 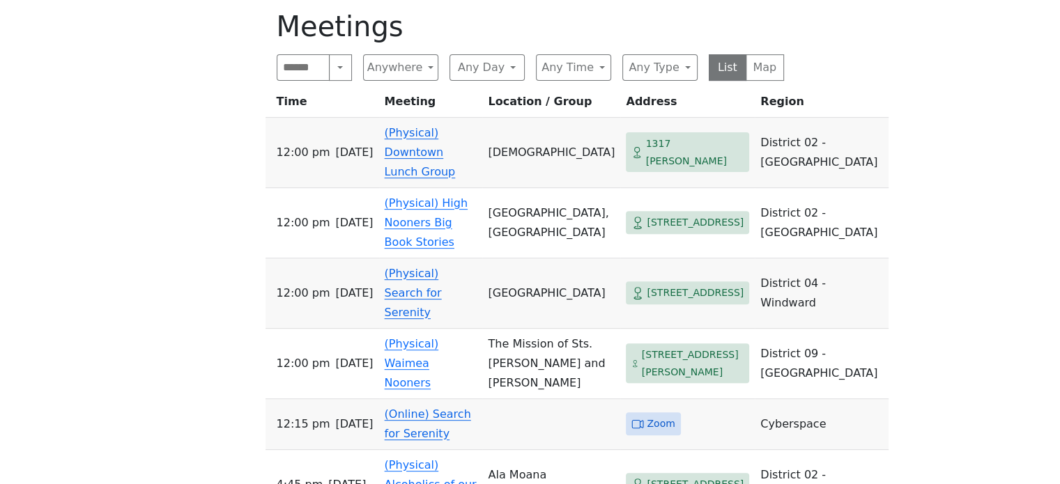 What do you see at coordinates (822, 293) in the screenshot?
I see `td: District 04 - Windward` at bounding box center [822, 293].